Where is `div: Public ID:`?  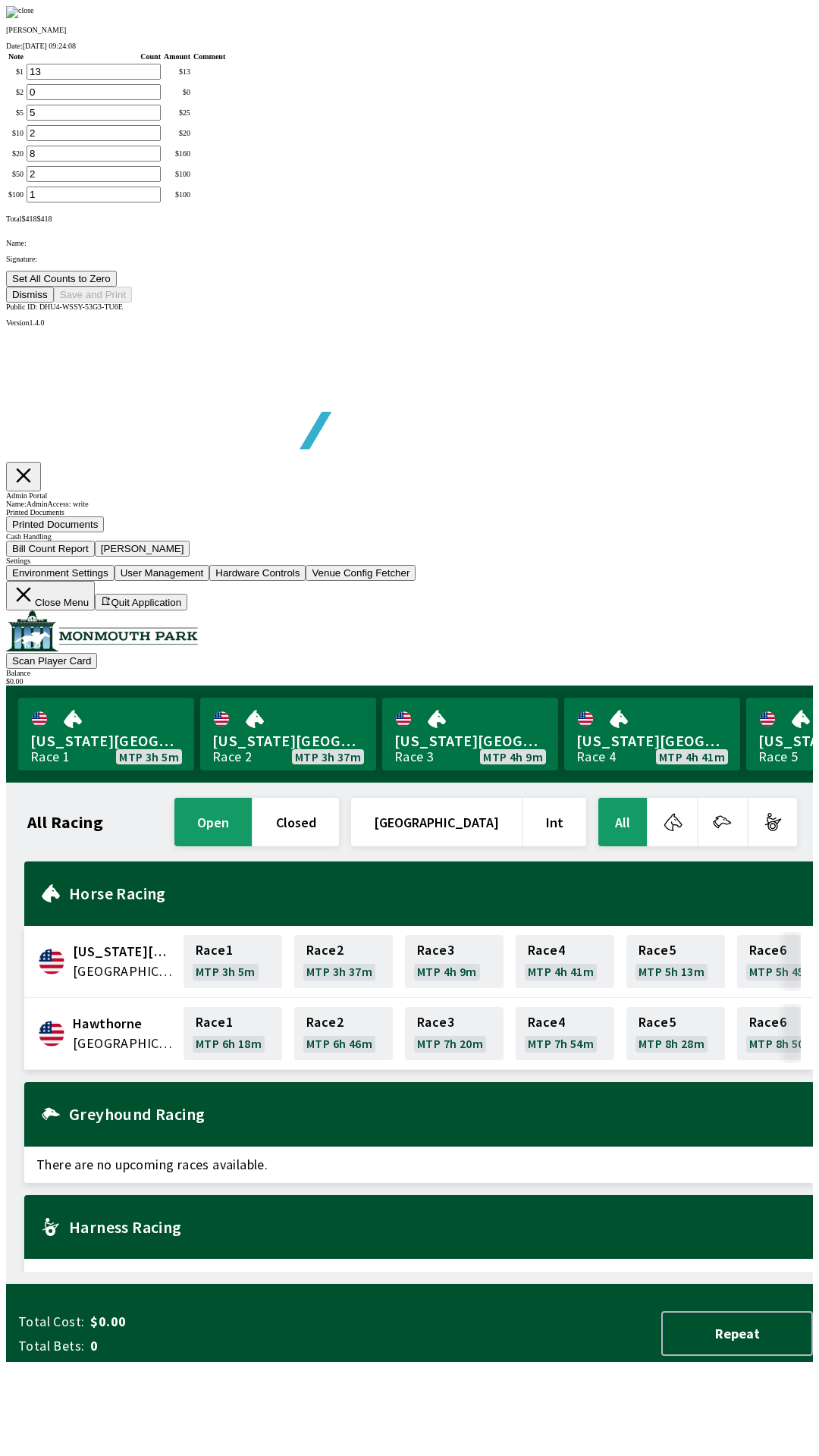 div: Public ID: is located at coordinates (410, 306).